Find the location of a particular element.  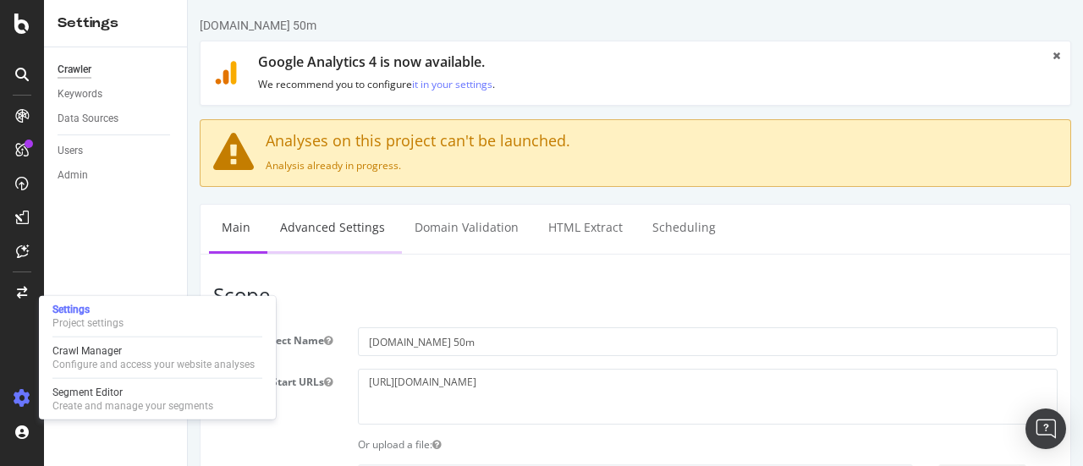

a: Advanced Settings is located at coordinates (145, 228).